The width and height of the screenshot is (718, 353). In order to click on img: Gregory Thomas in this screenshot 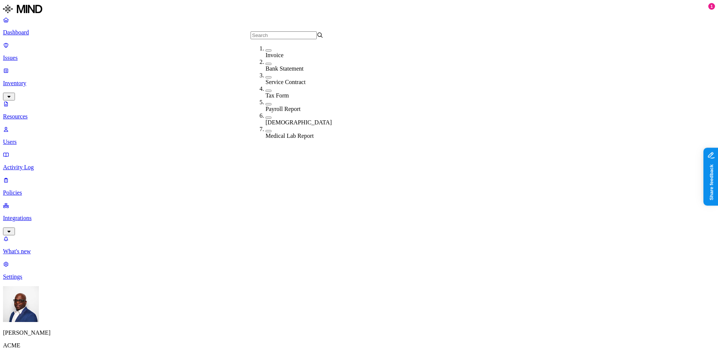, I will do `click(21, 304)`.